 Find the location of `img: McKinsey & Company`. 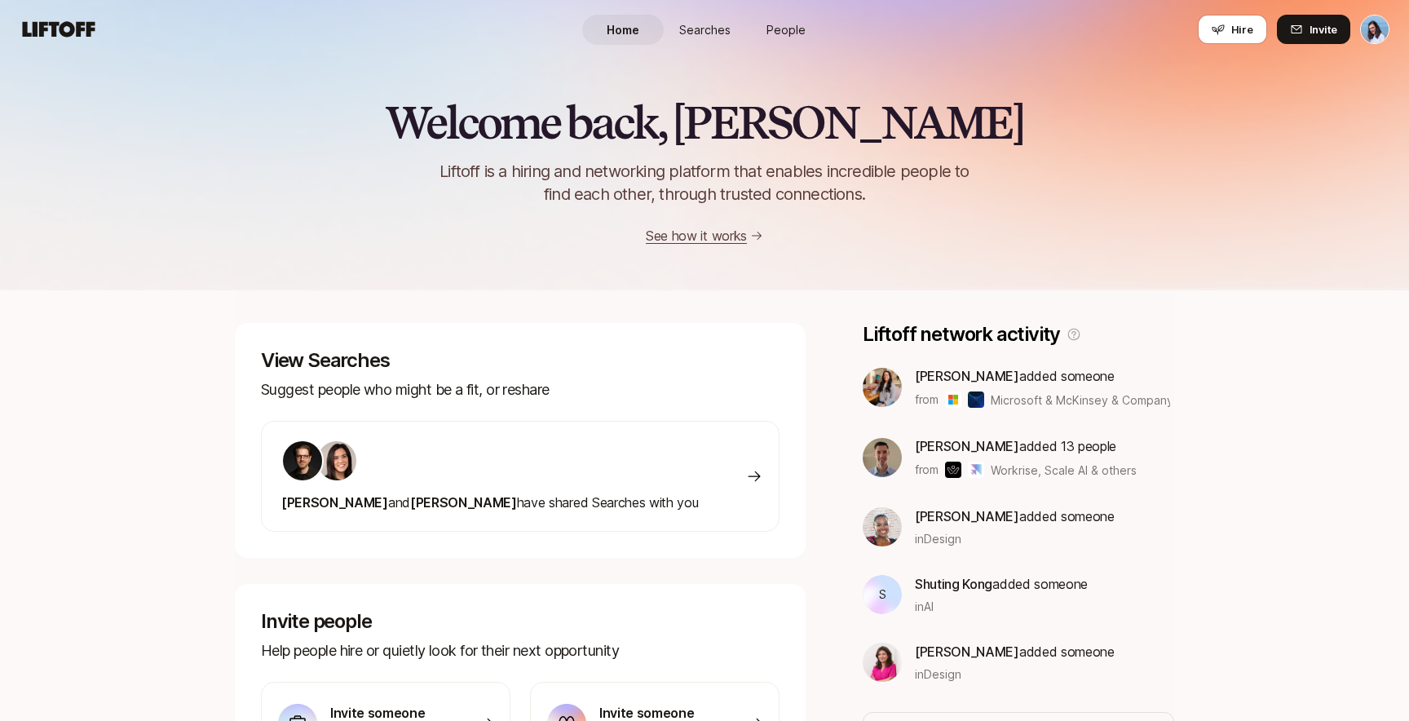

img: McKinsey & Company is located at coordinates (976, 400).